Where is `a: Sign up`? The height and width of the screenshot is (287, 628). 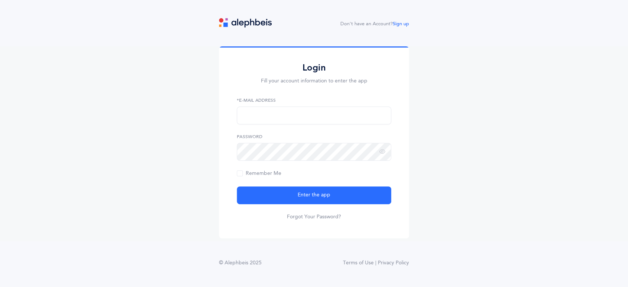
a: Sign up is located at coordinates (401, 24).